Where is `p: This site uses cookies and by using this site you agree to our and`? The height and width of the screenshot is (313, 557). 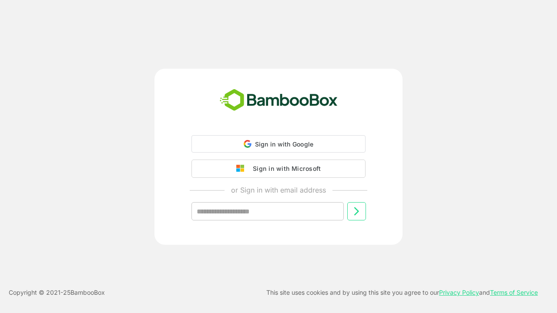 p: This site uses cookies and by using this site you agree to our and is located at coordinates (402, 293).